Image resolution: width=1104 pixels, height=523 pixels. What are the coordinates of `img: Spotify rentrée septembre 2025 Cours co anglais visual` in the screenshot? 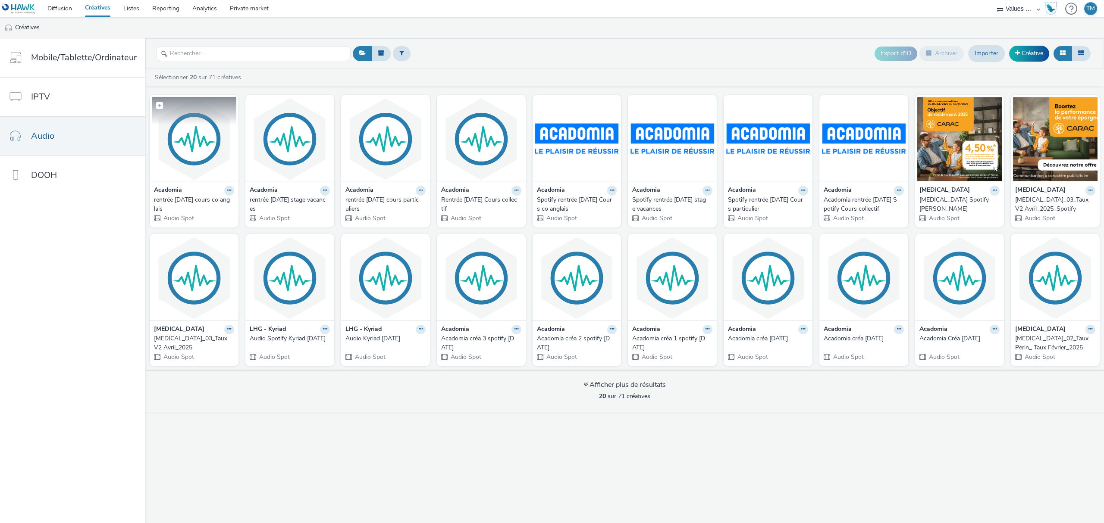 It's located at (577, 139).